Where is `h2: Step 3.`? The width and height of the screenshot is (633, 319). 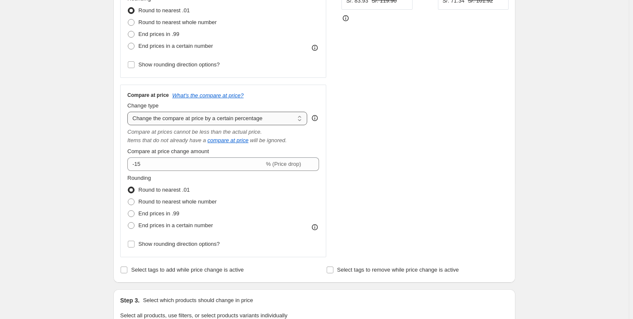 h2: Step 3. is located at coordinates (130, 301).